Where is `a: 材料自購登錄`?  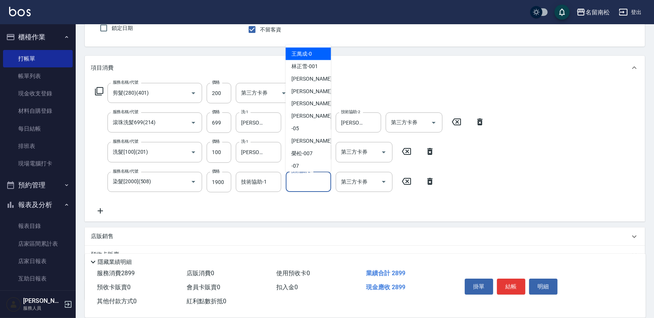 a: 材料自購登錄 is located at coordinates (38, 111).